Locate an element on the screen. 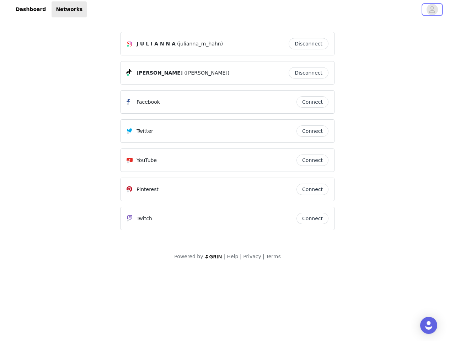  a: Help is located at coordinates (233, 257).